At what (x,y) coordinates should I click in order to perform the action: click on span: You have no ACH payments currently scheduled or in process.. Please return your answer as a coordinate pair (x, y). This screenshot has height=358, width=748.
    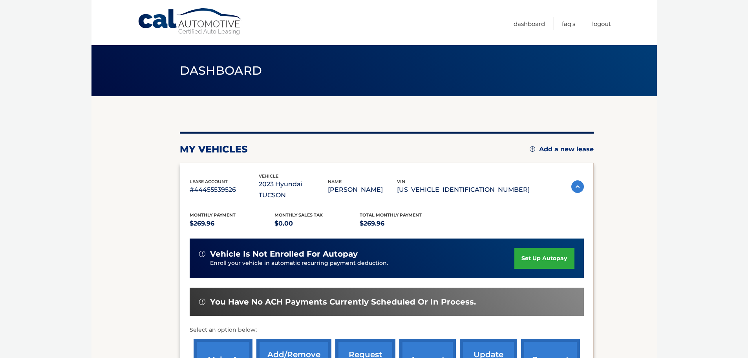
    Looking at the image, I should click on (343, 302).